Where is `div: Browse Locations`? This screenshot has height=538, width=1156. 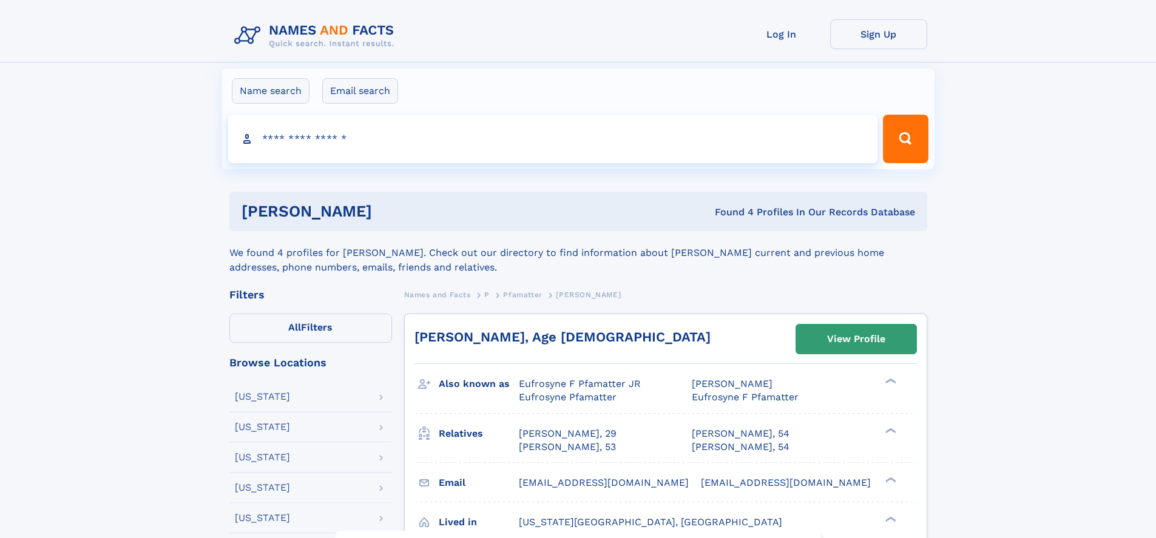
div: Browse Locations is located at coordinates (311, 363).